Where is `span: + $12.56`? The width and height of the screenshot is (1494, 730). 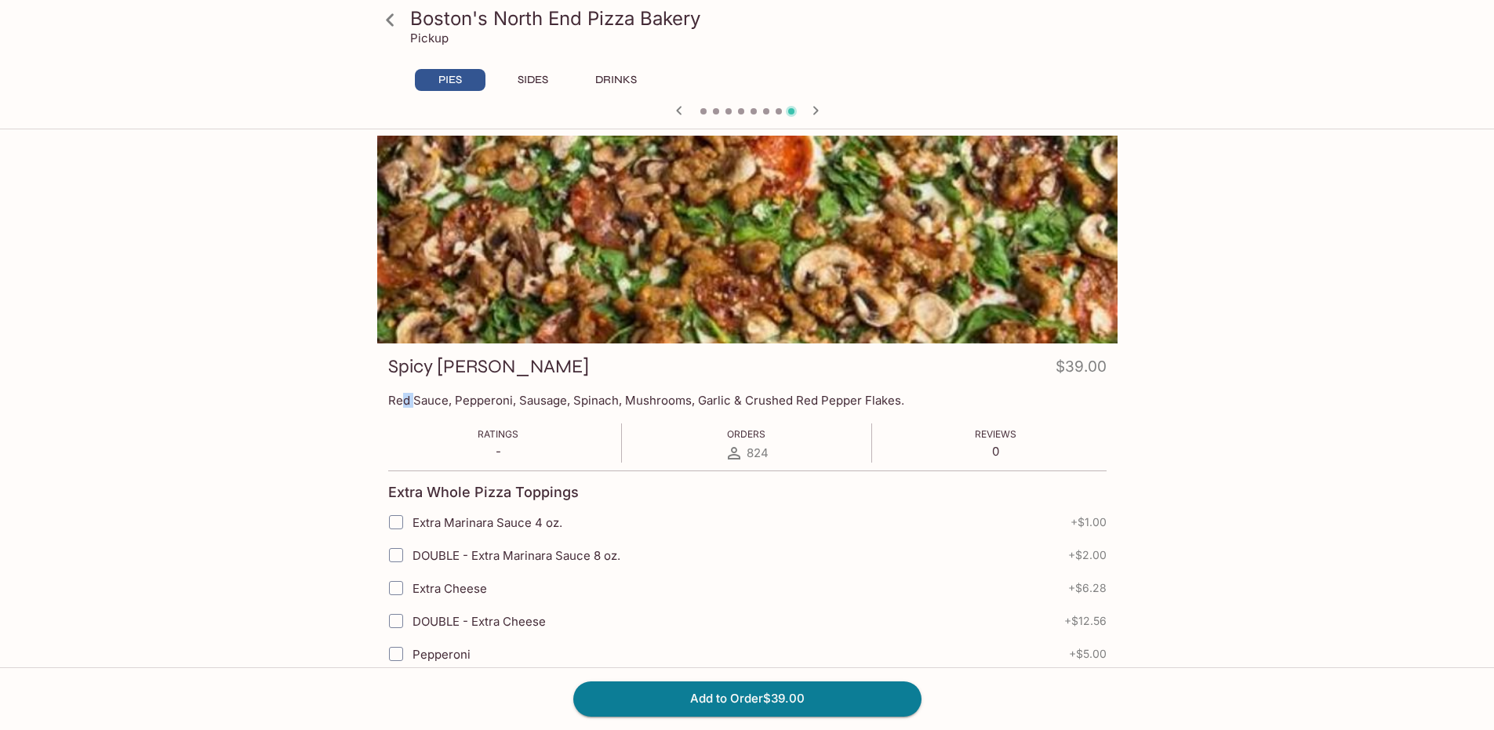 span: + $12.56 is located at coordinates (1085, 621).